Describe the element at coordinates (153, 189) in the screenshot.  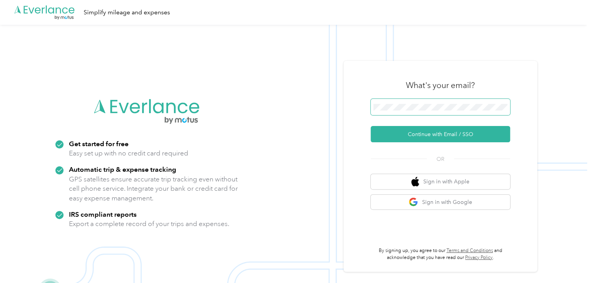
I see `p: GPS satellites ensure accurate trip tracking even without cell phone service. Integrate your bank...` at that location.